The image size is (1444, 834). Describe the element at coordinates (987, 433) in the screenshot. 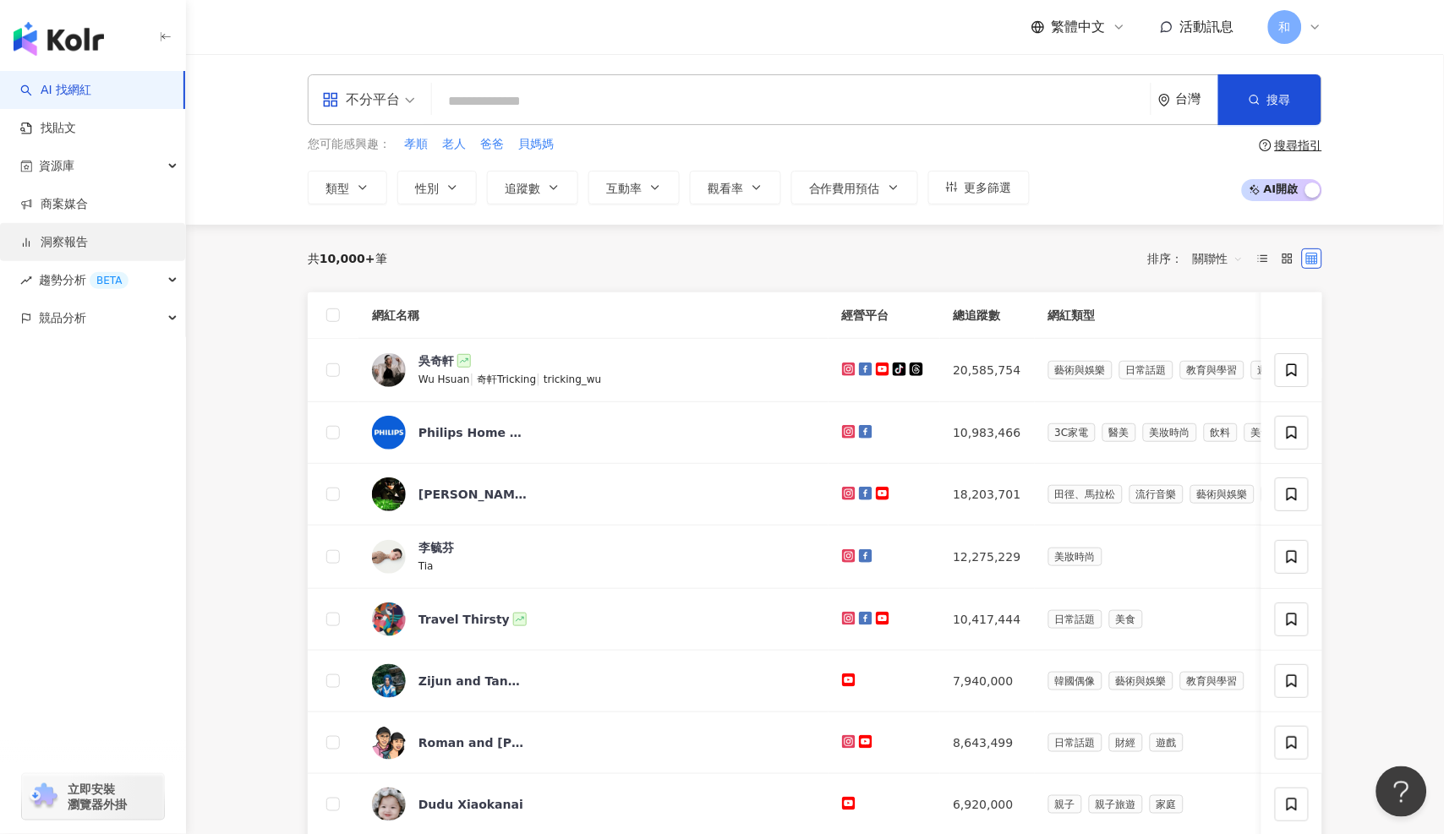

I see `td: 10,983,466` at that location.